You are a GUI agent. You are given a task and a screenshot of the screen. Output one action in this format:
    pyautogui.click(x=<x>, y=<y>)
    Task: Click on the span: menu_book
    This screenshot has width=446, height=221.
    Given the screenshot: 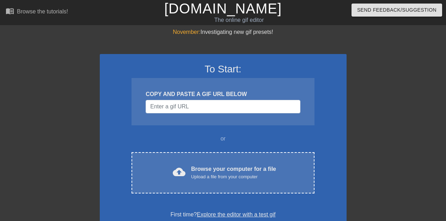 What is the action you would take?
    pyautogui.click(x=10, y=11)
    